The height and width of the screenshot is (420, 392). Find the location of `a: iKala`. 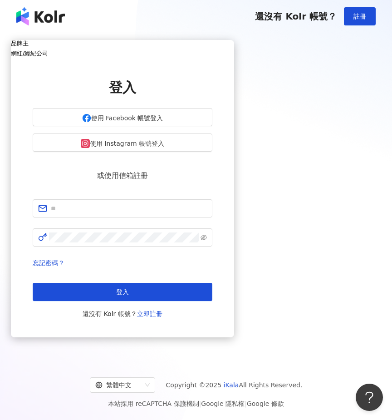

a: iKala is located at coordinates (232, 385).